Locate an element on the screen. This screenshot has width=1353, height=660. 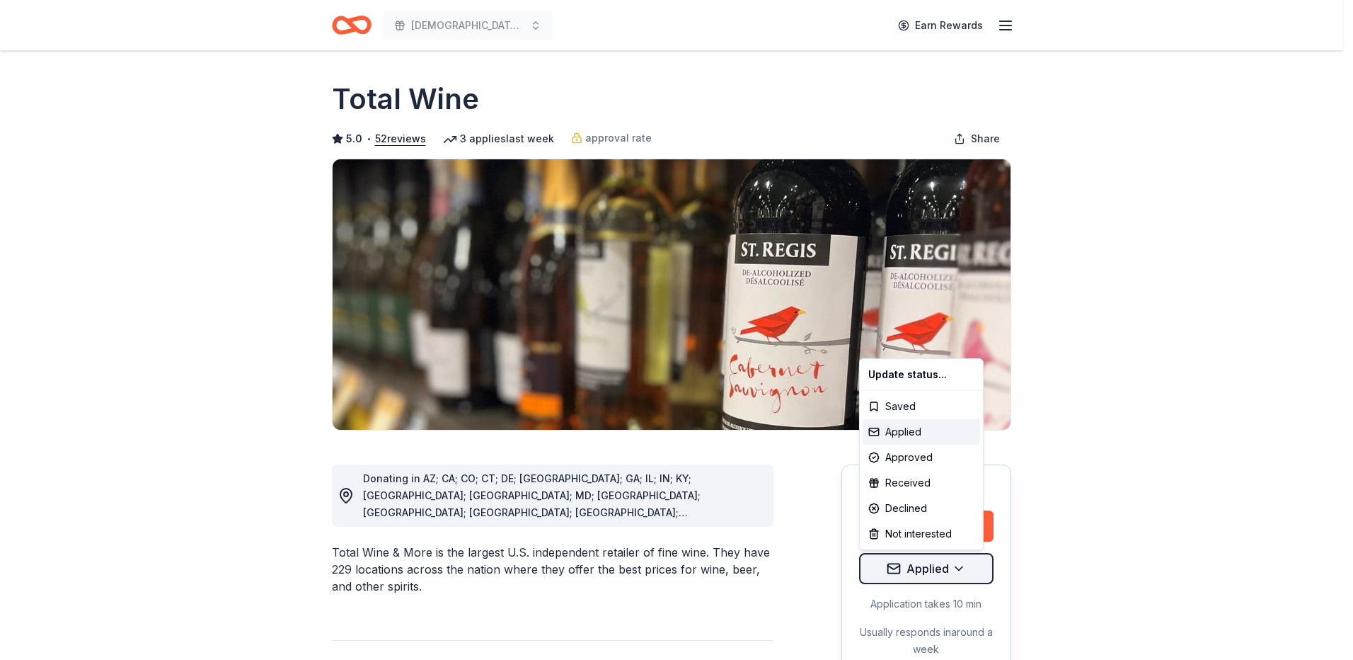
div: Approved is located at coordinates (922, 457).